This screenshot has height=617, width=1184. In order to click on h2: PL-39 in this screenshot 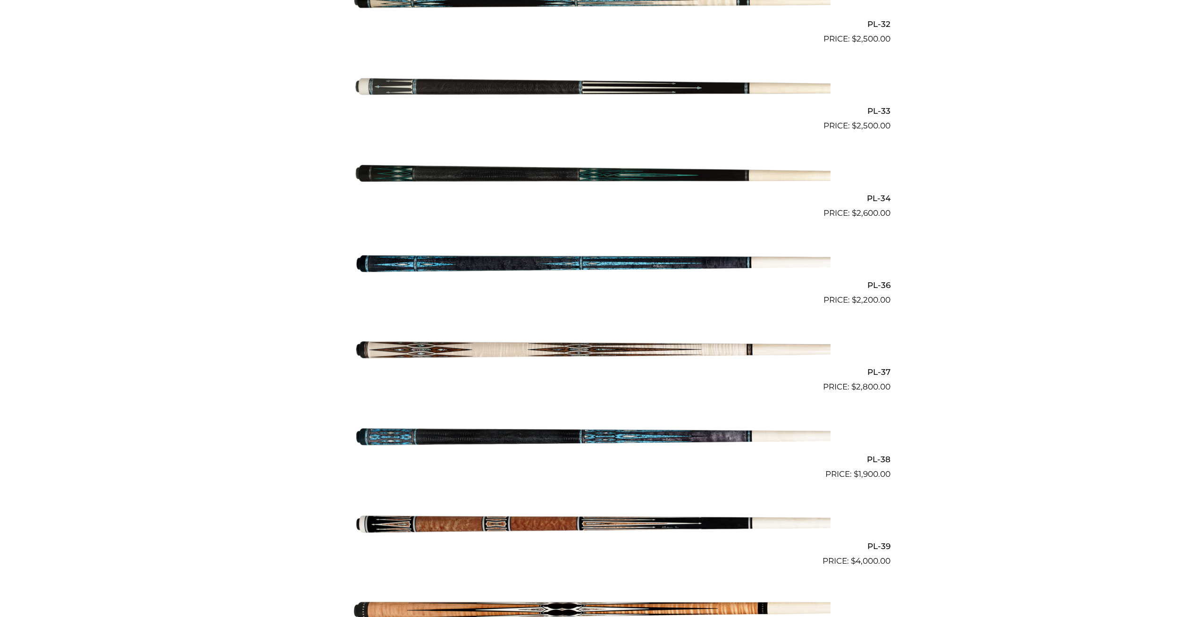, I will do `click(592, 546)`.